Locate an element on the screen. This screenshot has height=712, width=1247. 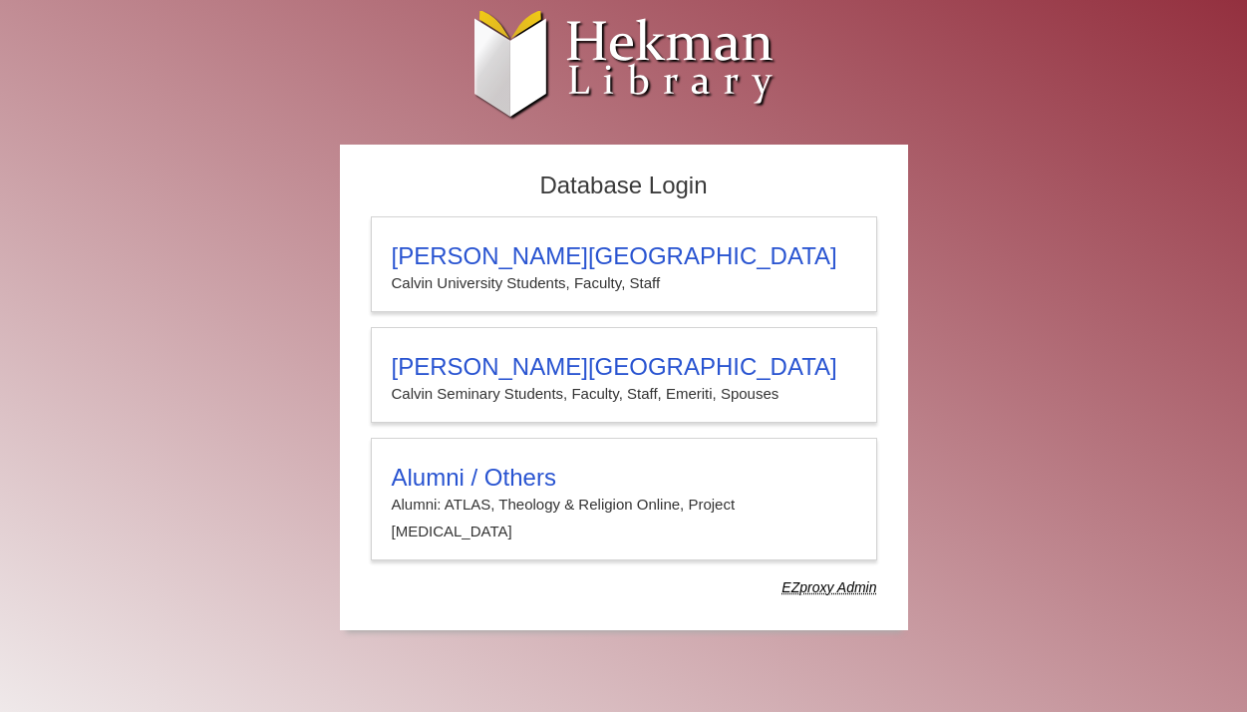
dfn: Use Alumni login is located at coordinates (828, 587).